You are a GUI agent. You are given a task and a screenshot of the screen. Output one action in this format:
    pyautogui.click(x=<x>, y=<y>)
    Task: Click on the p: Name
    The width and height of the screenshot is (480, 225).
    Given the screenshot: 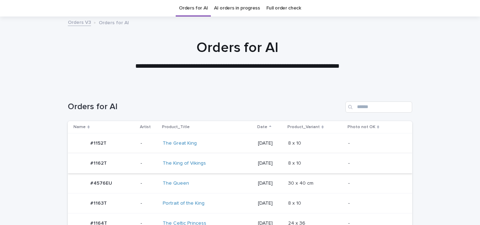 What is the action you would take?
    pyautogui.click(x=79, y=127)
    